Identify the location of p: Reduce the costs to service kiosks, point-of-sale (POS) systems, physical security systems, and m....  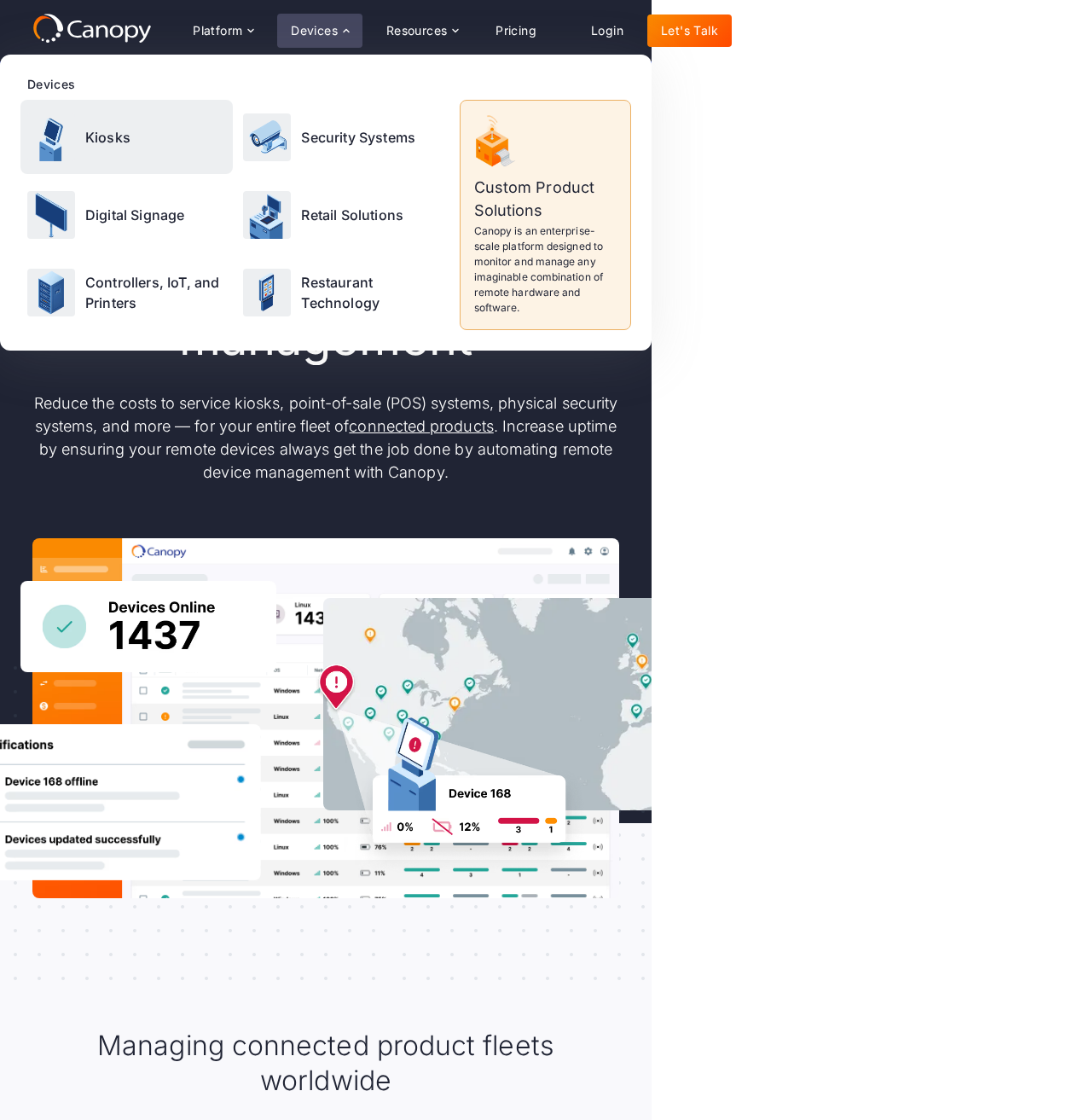
(325, 438).